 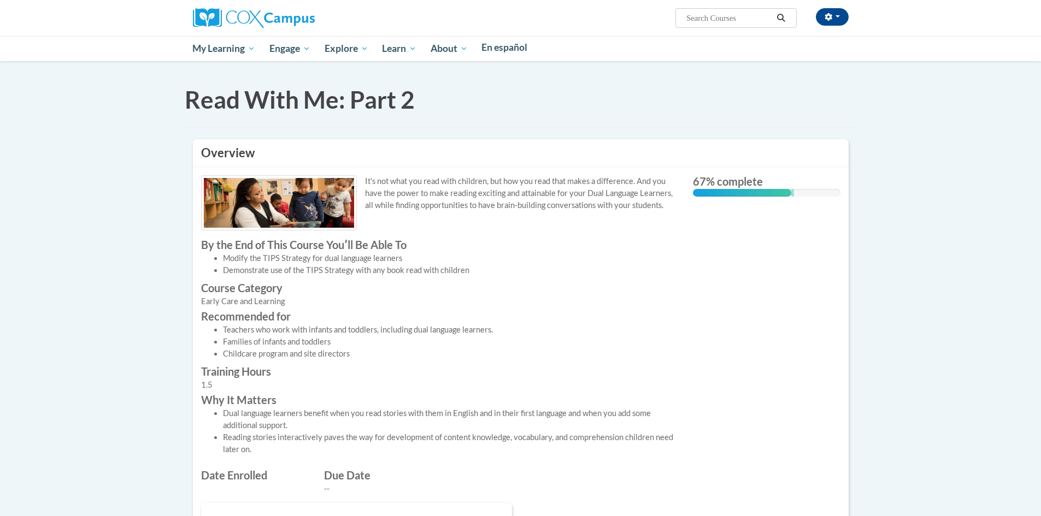 I want to click on h3: Overview, so click(x=521, y=153).